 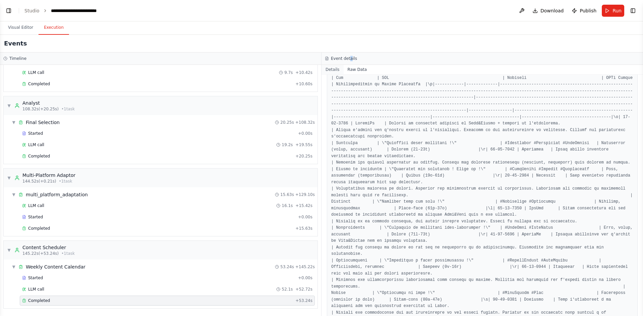 What do you see at coordinates (287, 290) in the screenshot?
I see `span: 52.1s` at bounding box center [287, 290].